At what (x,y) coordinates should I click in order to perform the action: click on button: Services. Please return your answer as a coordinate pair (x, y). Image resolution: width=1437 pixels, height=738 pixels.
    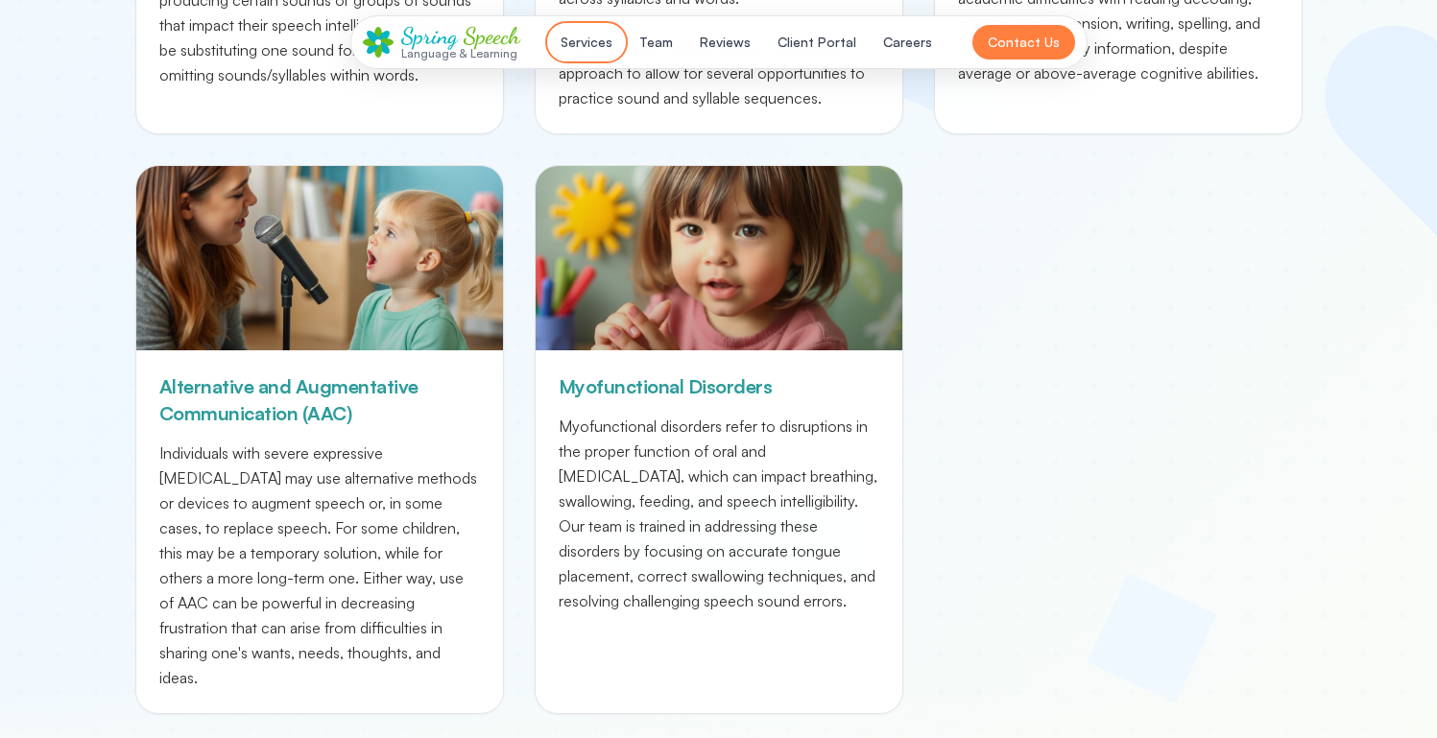
    Looking at the image, I should click on (587, 42).